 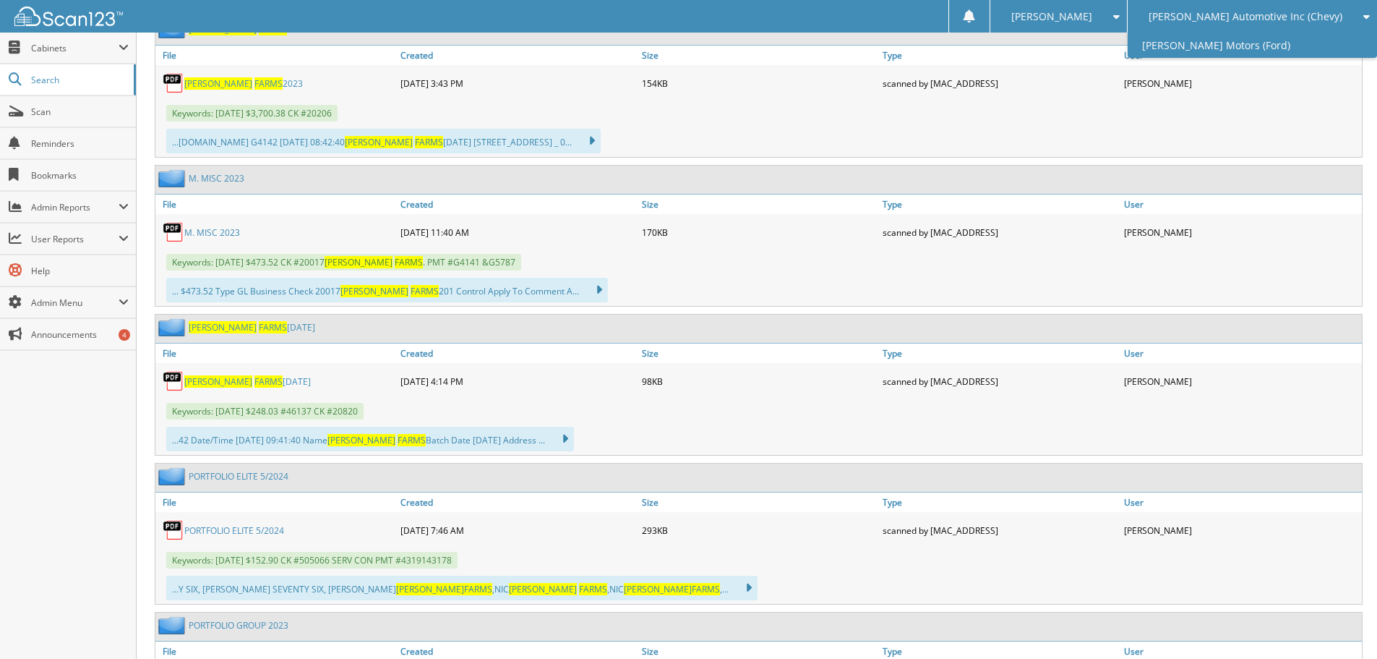 What do you see at coordinates (239, 625) in the screenshot?
I see `a: PORTFOLIO GROUP 2023` at bounding box center [239, 625].